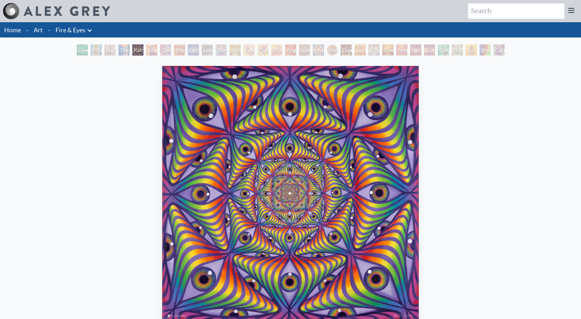 The height and width of the screenshot is (319, 581). Describe the element at coordinates (249, 50) in the screenshot. I see `div: Fractal Eyes` at that location.